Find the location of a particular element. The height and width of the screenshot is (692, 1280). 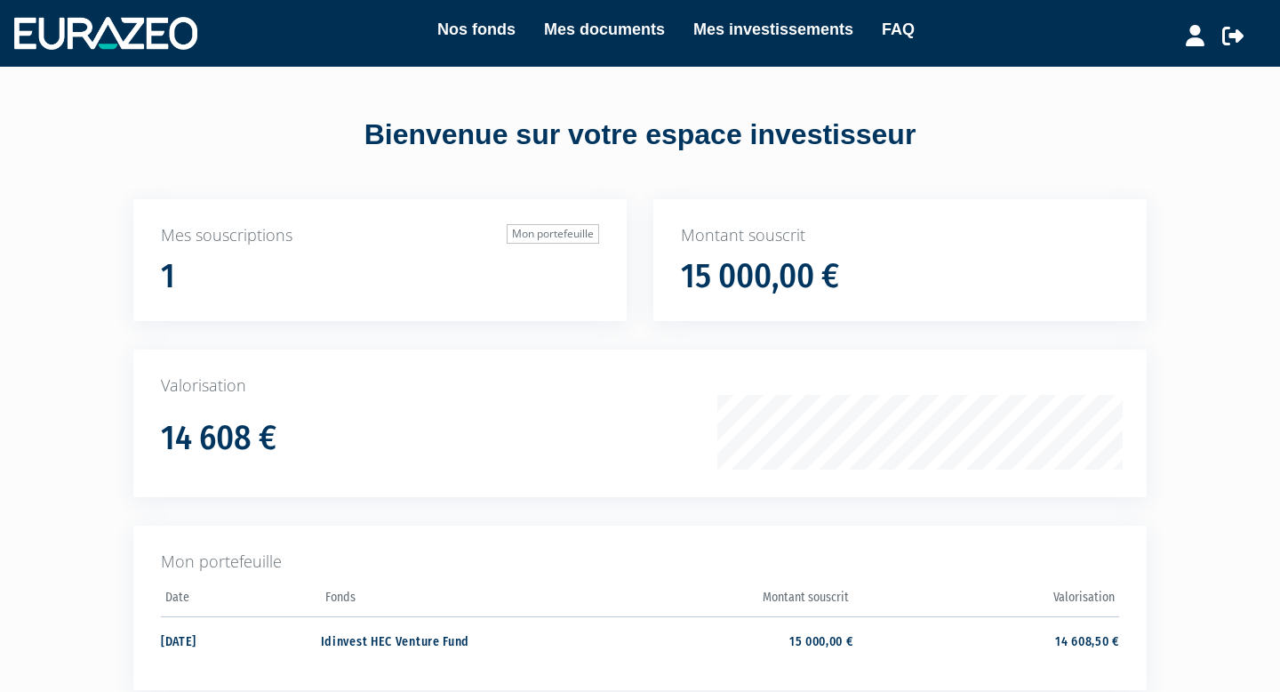

td: Idinvest HEC Venture Fund is located at coordinates (453, 639).